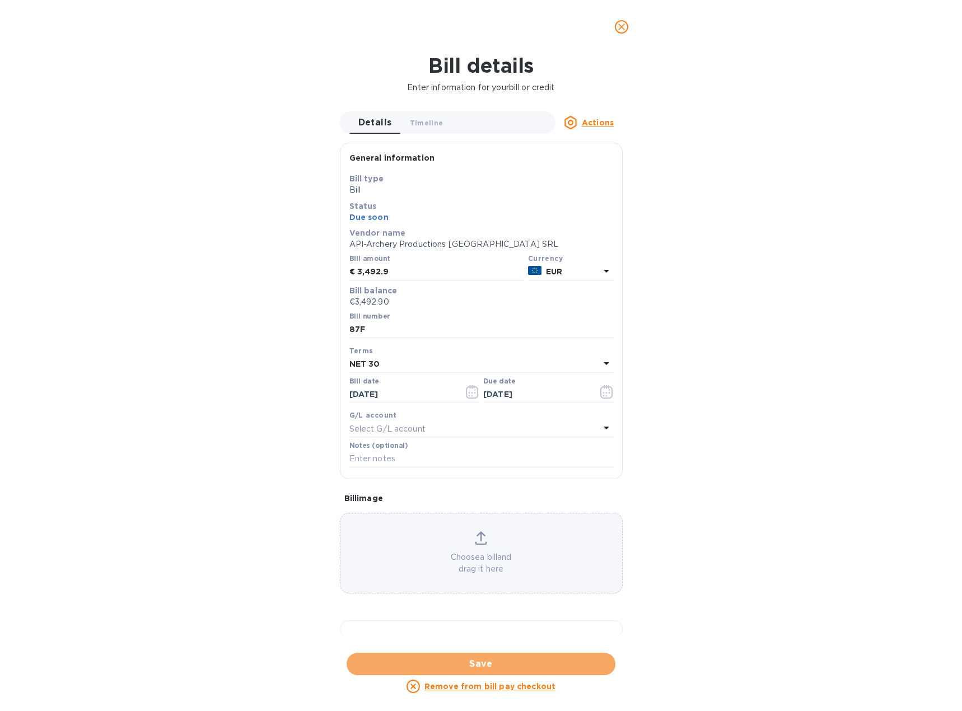 The width and height of the screenshot is (962, 711). Describe the element at coordinates (481, 564) in the screenshot. I see `p: Choose a bill and drag it here` at that location.